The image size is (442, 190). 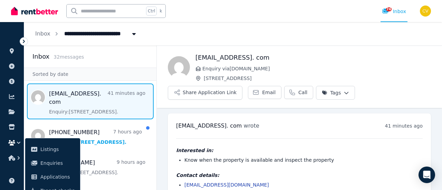 What do you see at coordinates (268, 92) in the screenshot?
I see `span: Email` at bounding box center [268, 92].